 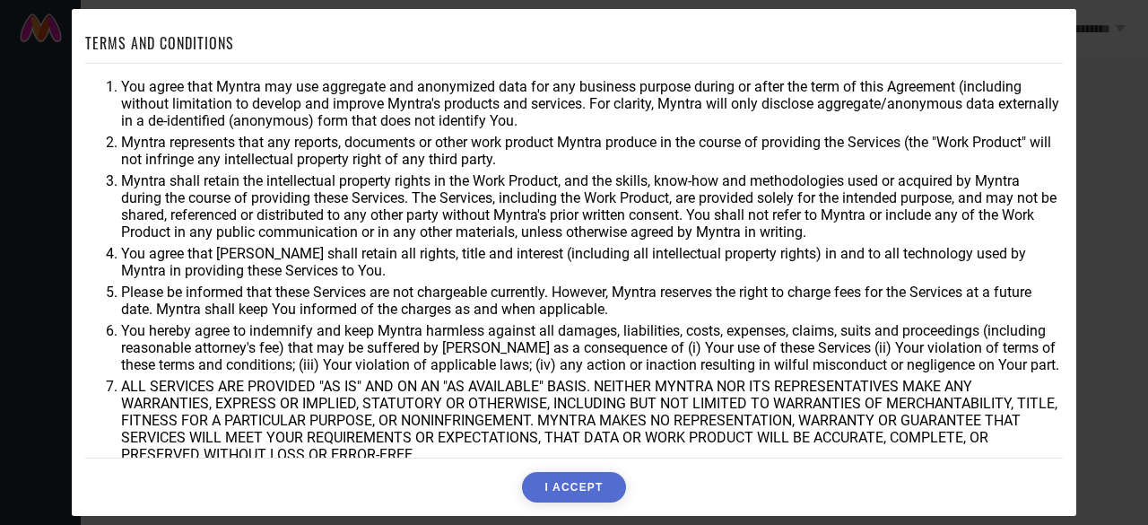 What do you see at coordinates (592, 103) in the screenshot?
I see `li: You agree that Myntra may use aggregate and anonymized data for any business purpose during or af...` at bounding box center [592, 103].